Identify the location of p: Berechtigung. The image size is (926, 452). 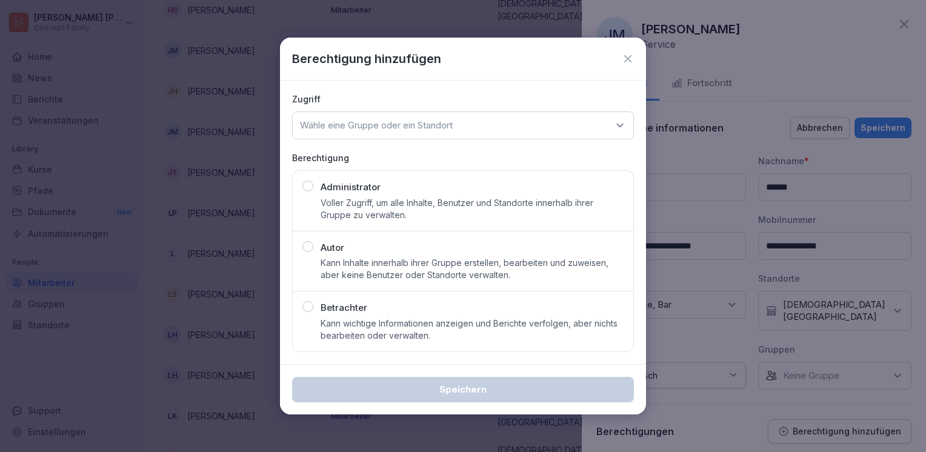
(463, 158).